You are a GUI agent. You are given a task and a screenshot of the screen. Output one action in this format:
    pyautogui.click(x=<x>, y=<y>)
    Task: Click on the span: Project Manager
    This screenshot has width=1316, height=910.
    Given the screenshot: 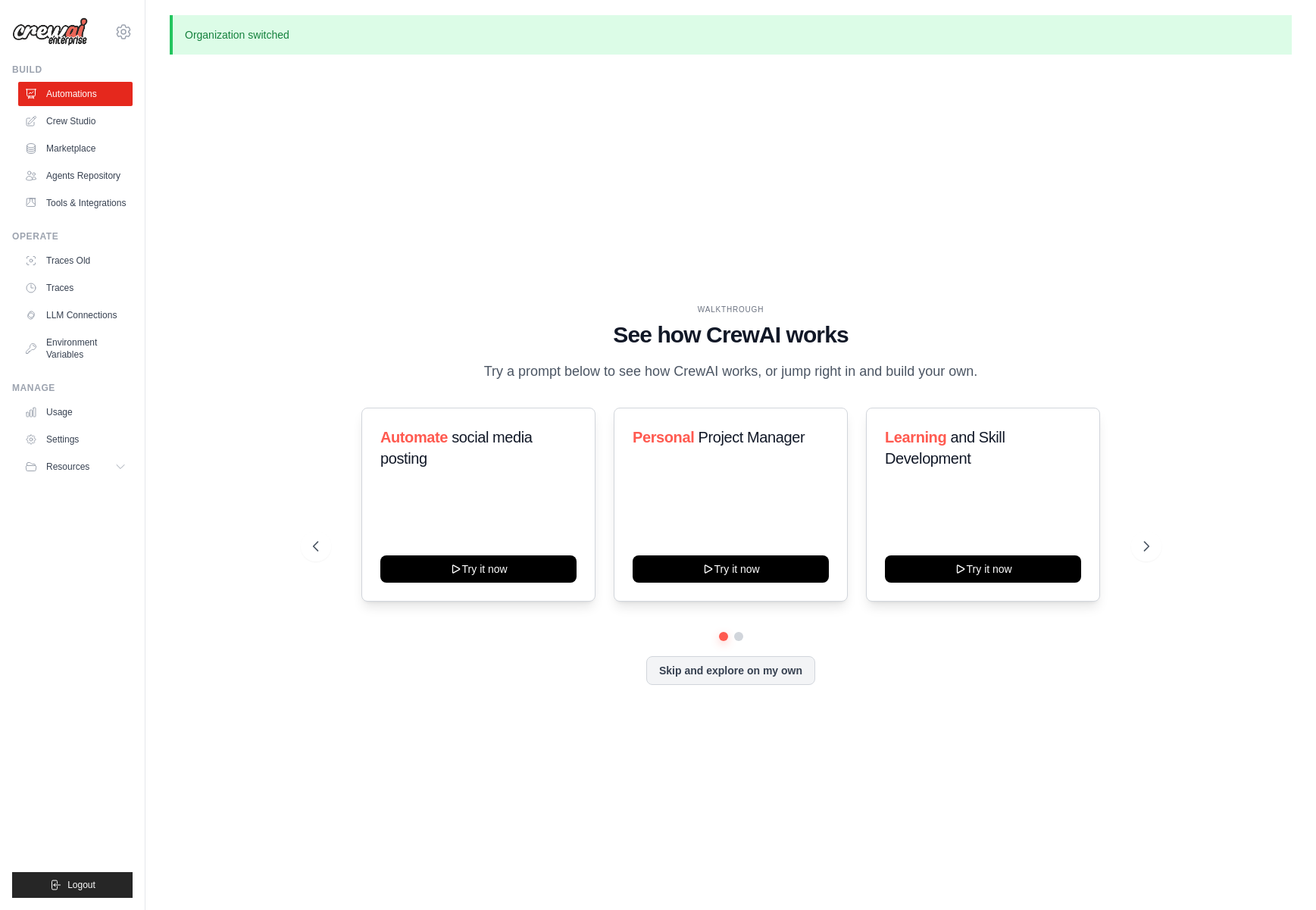 What is the action you would take?
    pyautogui.click(x=750, y=437)
    